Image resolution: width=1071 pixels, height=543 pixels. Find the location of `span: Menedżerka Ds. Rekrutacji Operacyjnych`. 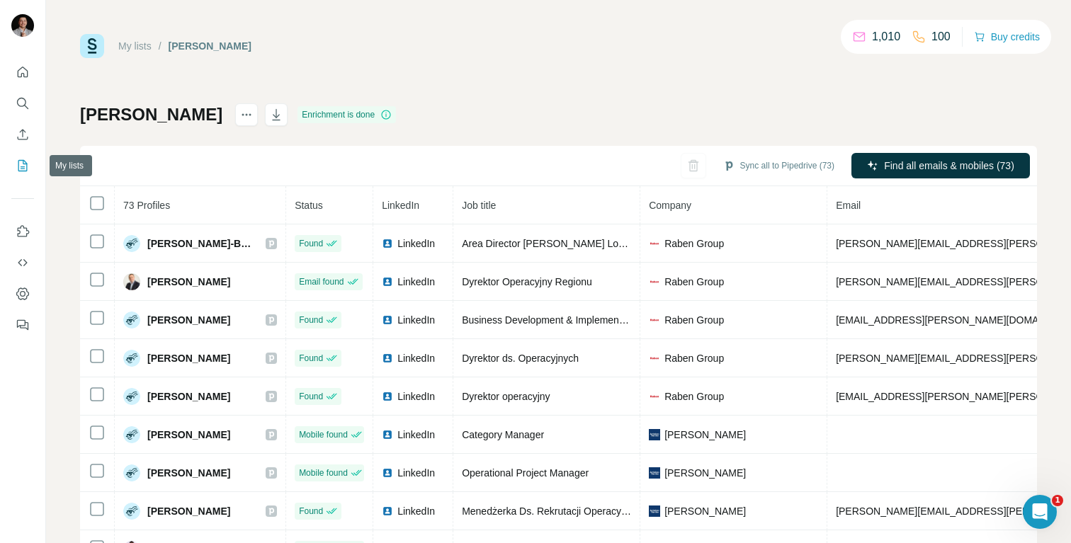

span: Menedżerka Ds. Rekrutacji Operacyjnych is located at coordinates (553, 511).